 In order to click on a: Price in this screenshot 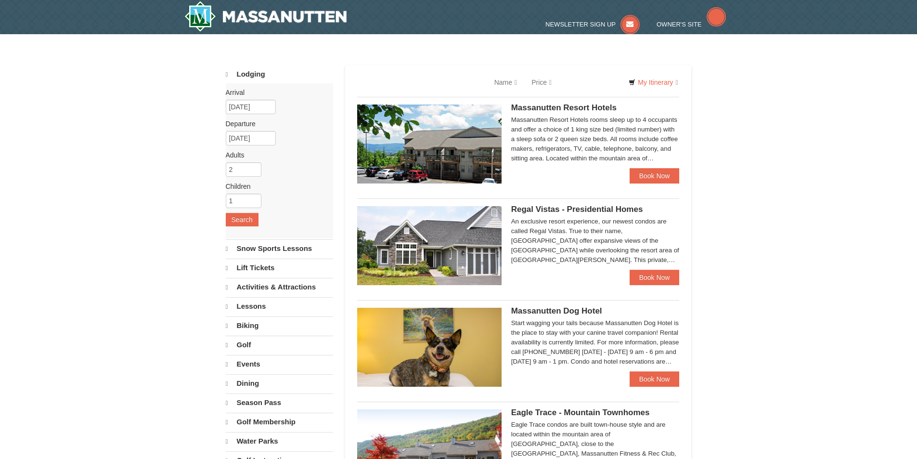, I will do `click(542, 82)`.